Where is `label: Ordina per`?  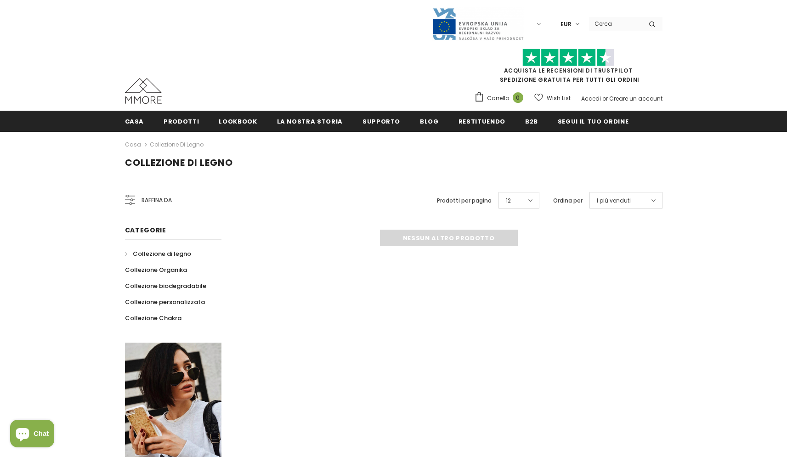
label: Ordina per is located at coordinates (568, 201).